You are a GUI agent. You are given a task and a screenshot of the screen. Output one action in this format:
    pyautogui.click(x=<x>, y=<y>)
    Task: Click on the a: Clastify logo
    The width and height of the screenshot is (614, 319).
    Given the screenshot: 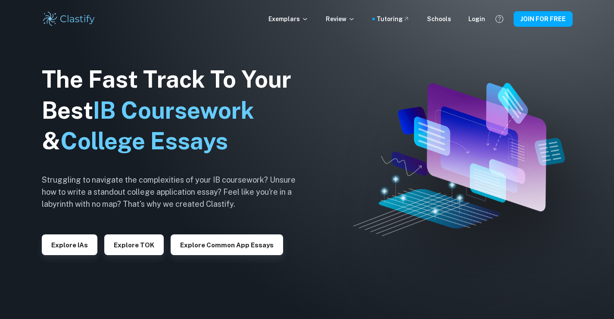 What is the action you would take?
    pyautogui.click(x=69, y=19)
    